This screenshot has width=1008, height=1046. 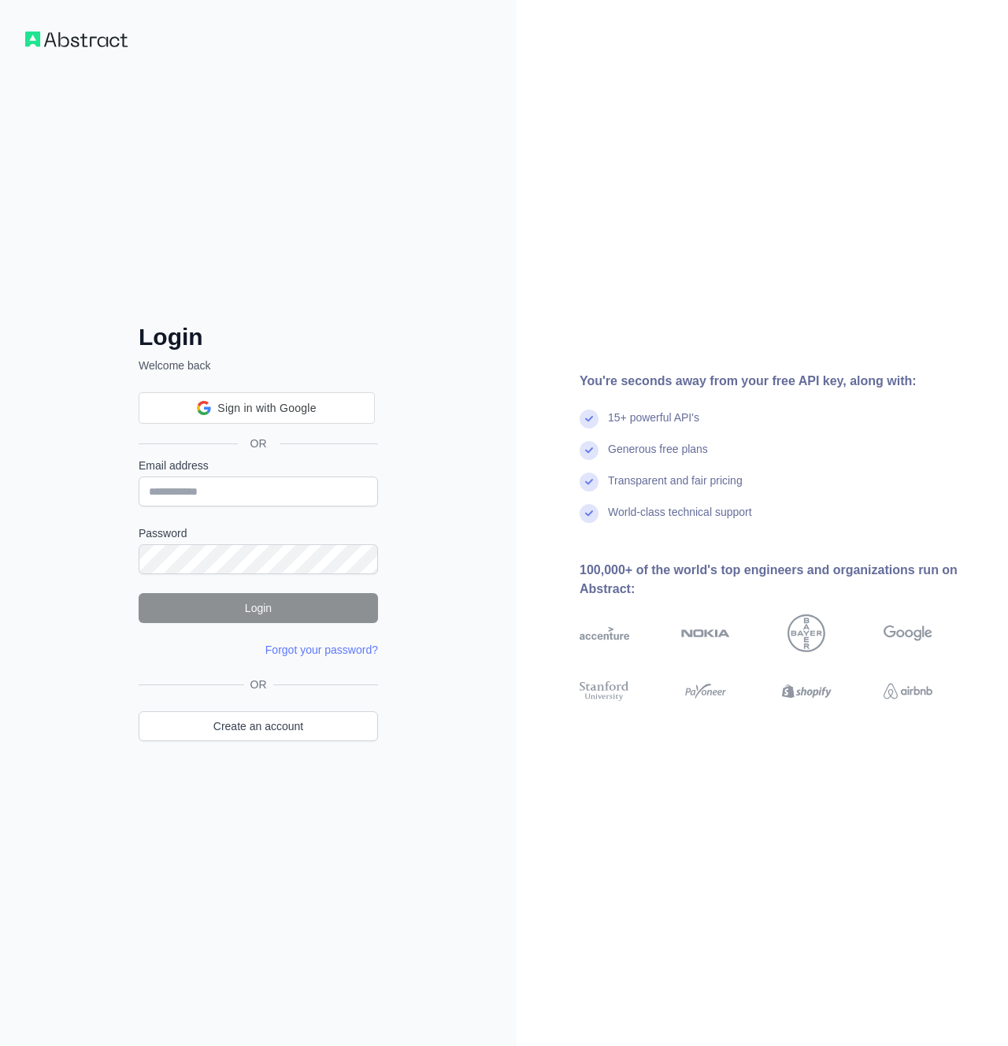 What do you see at coordinates (908, 633) in the screenshot?
I see `img: google` at bounding box center [908, 633].